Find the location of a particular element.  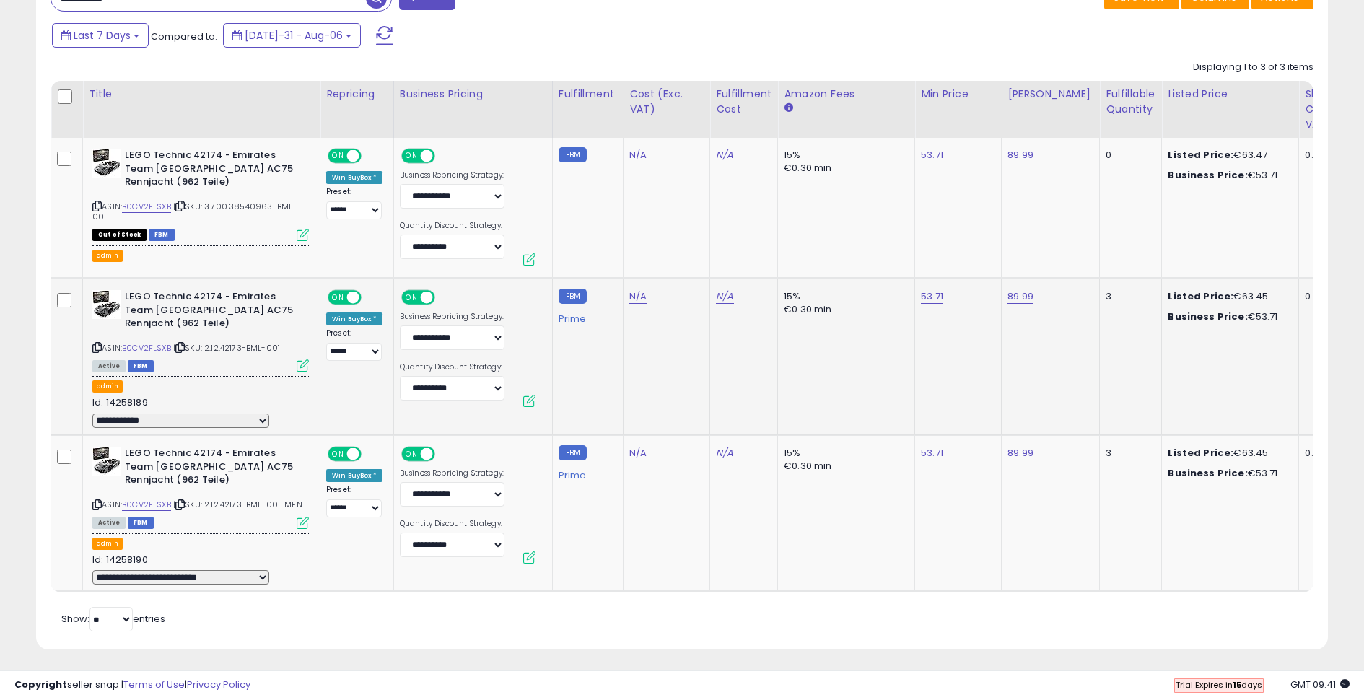

div: Displaying 1 to 3 of 3 items is located at coordinates (1253, 67).